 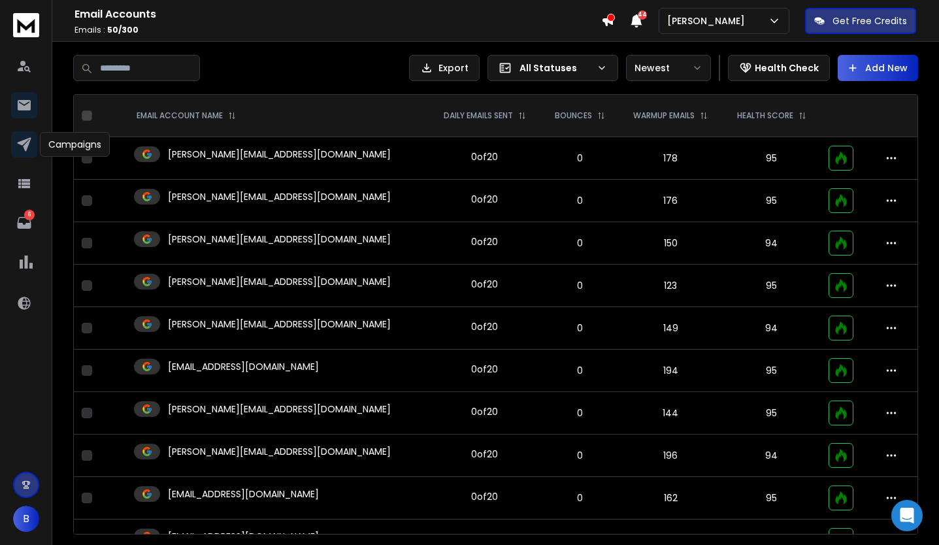 What do you see at coordinates (664, 116) in the screenshot?
I see `p: WARMUP EMAILS` at bounding box center [664, 116].